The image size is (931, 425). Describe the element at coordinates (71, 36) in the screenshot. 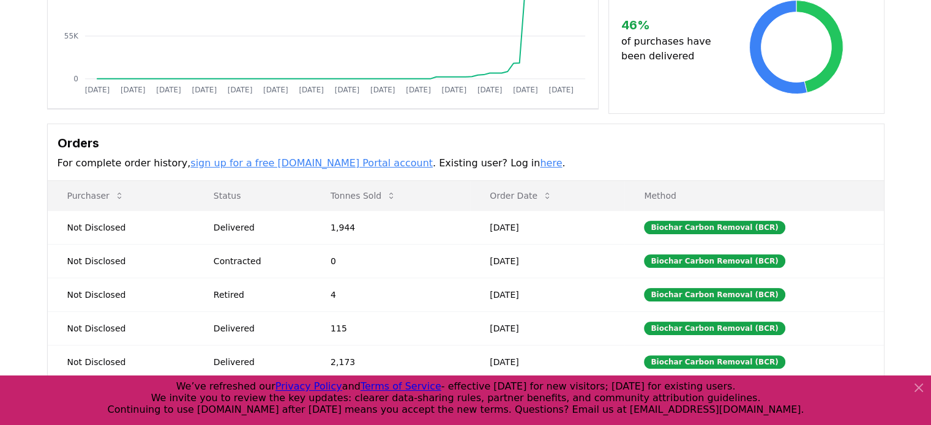

I see `tspan: 55K` at that location.